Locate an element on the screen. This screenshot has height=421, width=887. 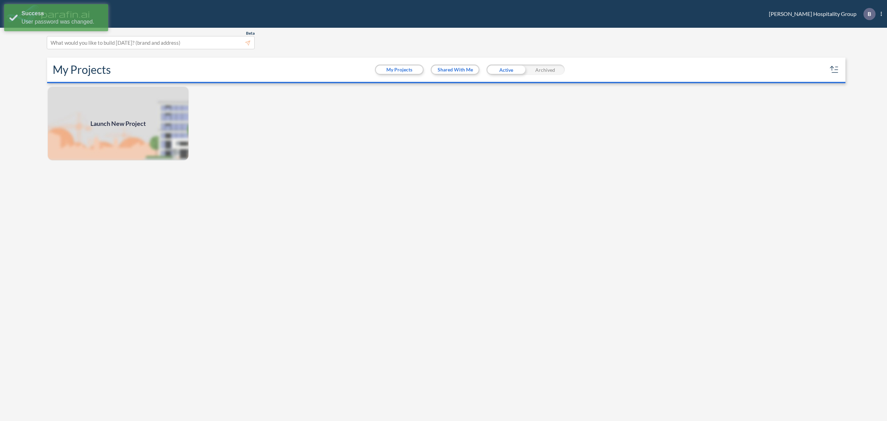
div: Archived is located at coordinates (545, 70).